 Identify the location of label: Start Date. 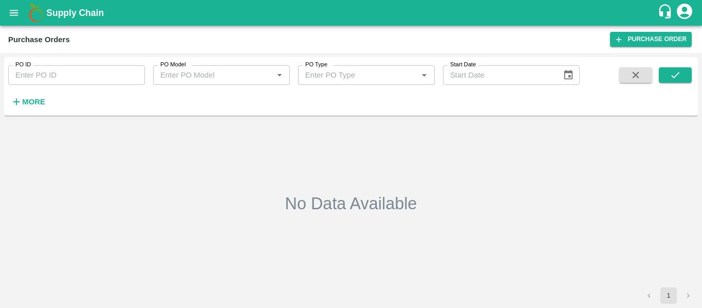
(463, 65).